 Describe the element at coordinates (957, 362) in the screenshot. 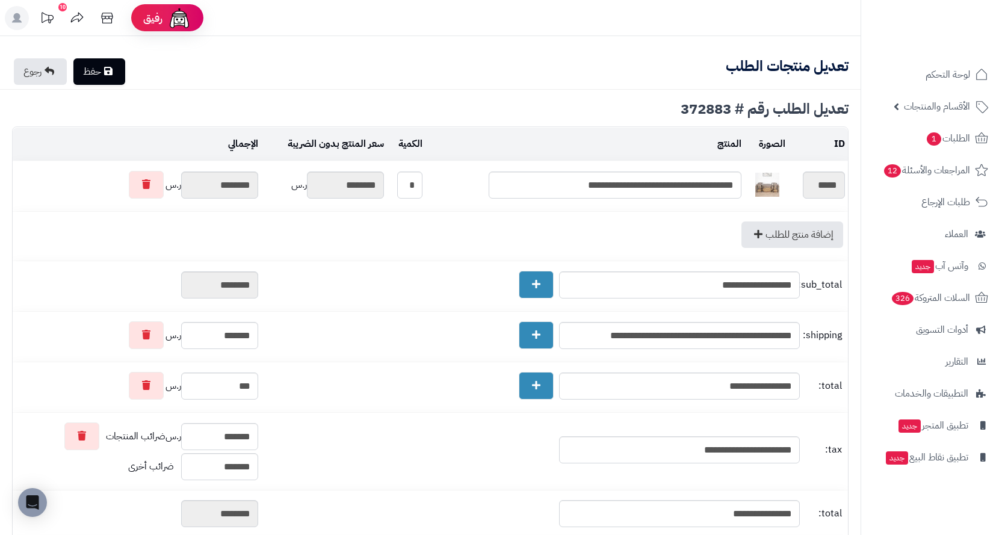

I see `span: التقارير` at that location.